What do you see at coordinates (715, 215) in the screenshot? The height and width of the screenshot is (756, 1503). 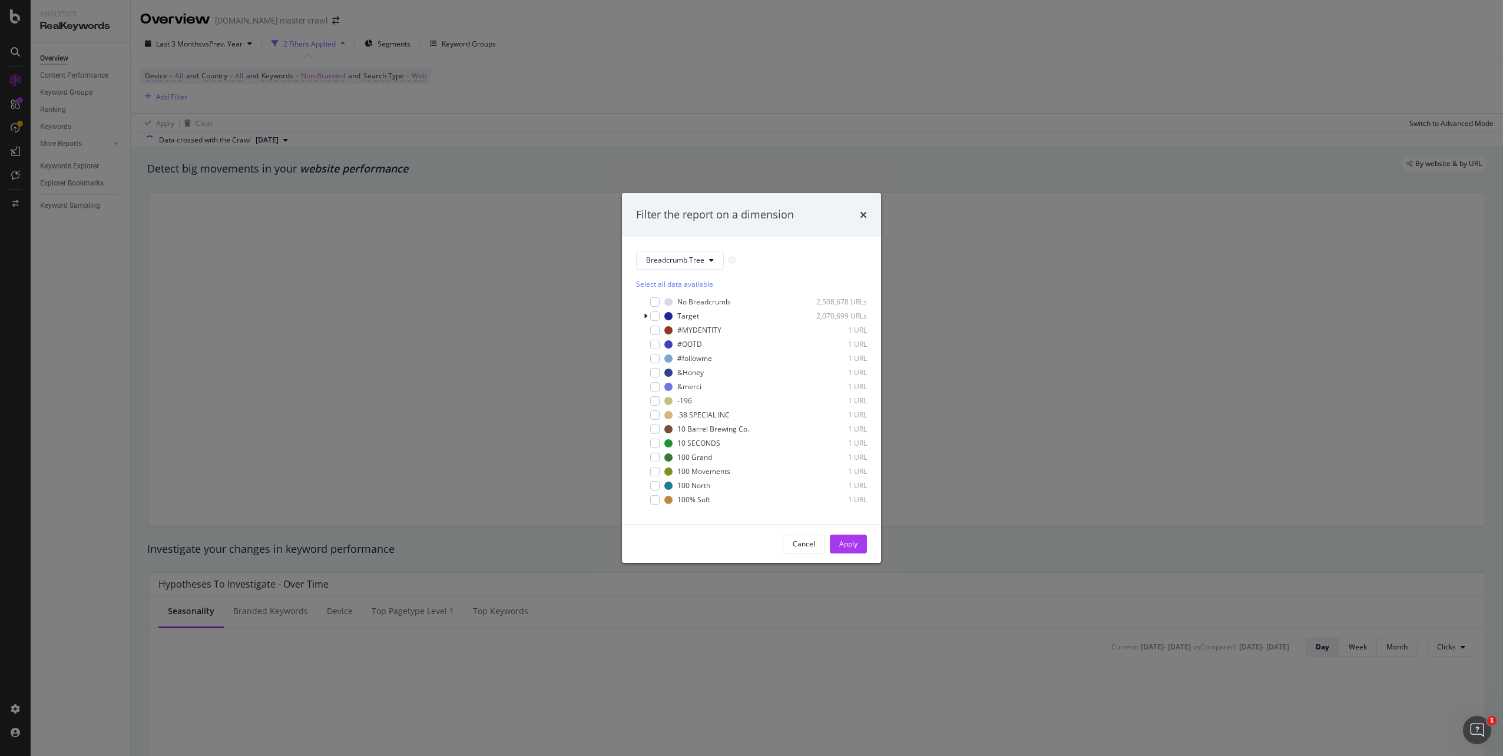 I see `div: Filter the report on a dimension` at bounding box center [715, 215].